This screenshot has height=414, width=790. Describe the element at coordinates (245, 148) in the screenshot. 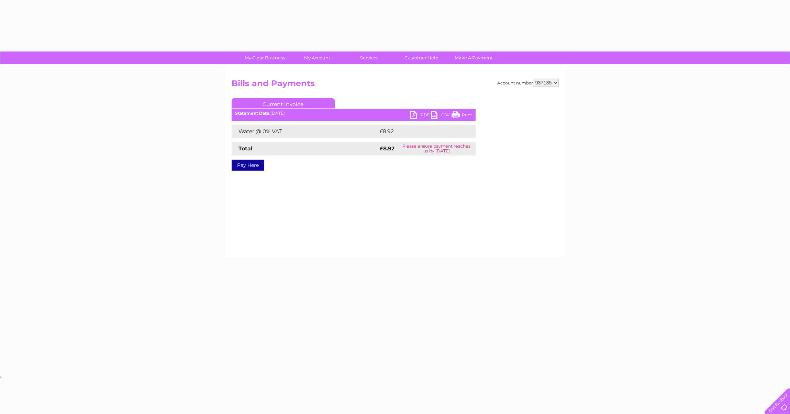

I see `strong: Total` at that location.